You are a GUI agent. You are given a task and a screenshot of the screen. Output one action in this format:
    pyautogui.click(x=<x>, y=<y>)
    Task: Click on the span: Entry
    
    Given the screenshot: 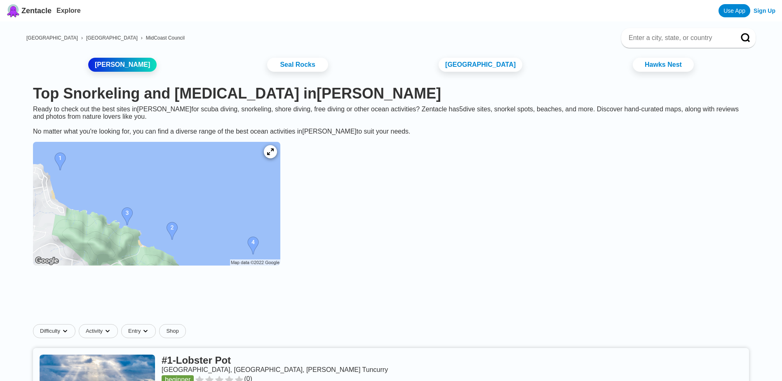 What is the action you would take?
    pyautogui.click(x=134, y=331)
    